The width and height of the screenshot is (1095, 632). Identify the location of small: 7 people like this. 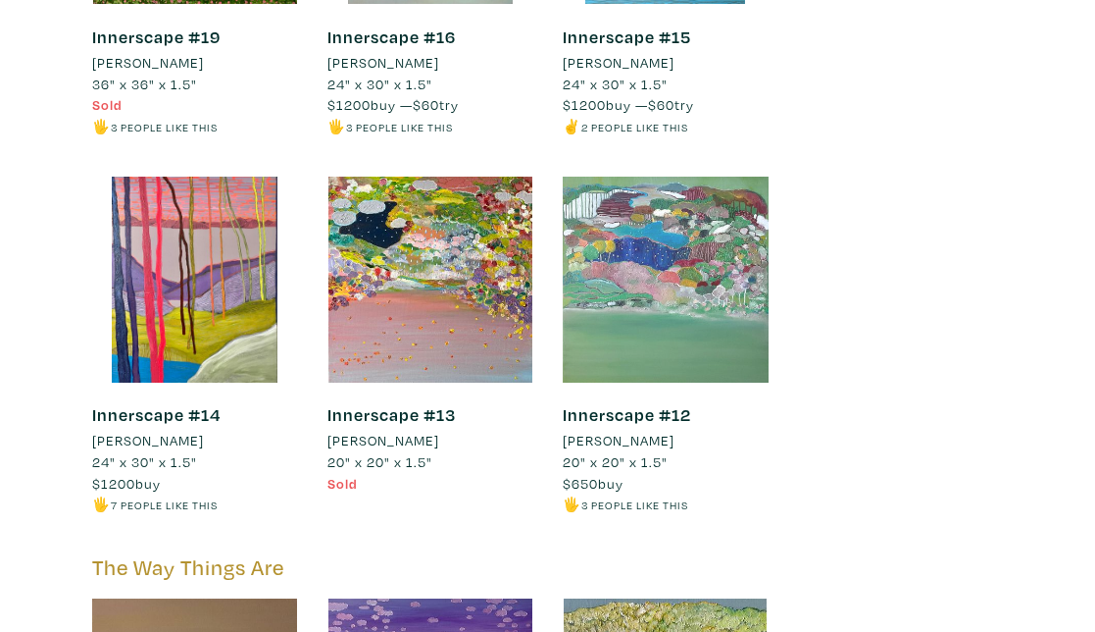
(164, 504).